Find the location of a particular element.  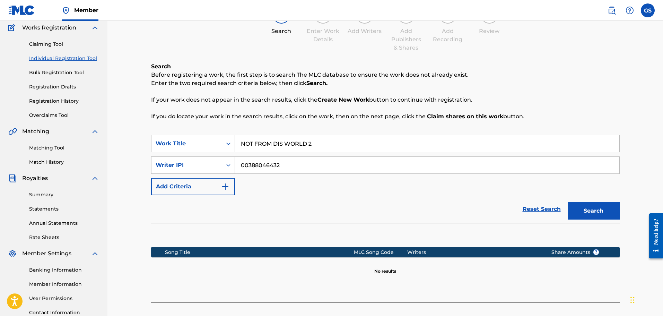

a: Bulk Registration Tool is located at coordinates (64, 72).